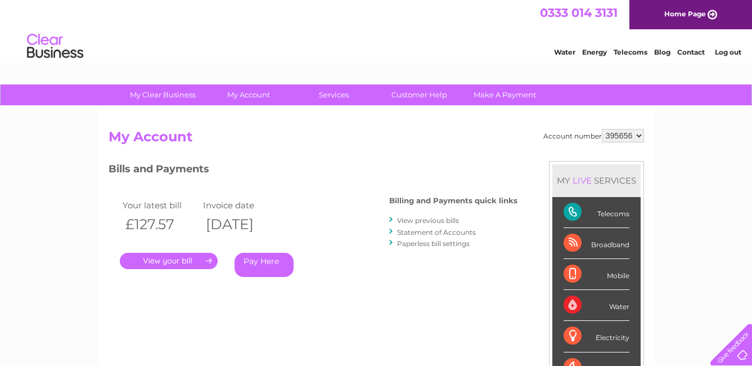 Image resolution: width=752 pixels, height=366 pixels. What do you see at coordinates (160, 205) in the screenshot?
I see `td: Your latest bill` at bounding box center [160, 205].